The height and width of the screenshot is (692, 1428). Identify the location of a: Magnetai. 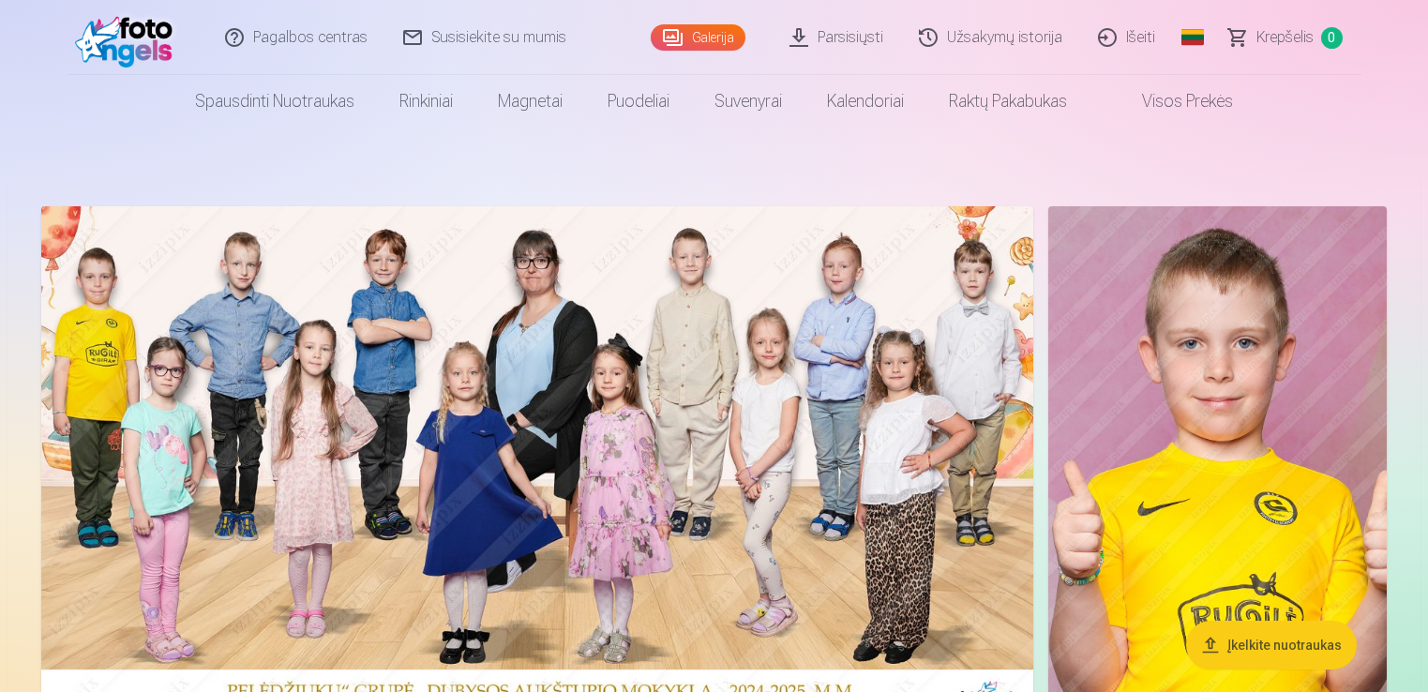
(530, 101).